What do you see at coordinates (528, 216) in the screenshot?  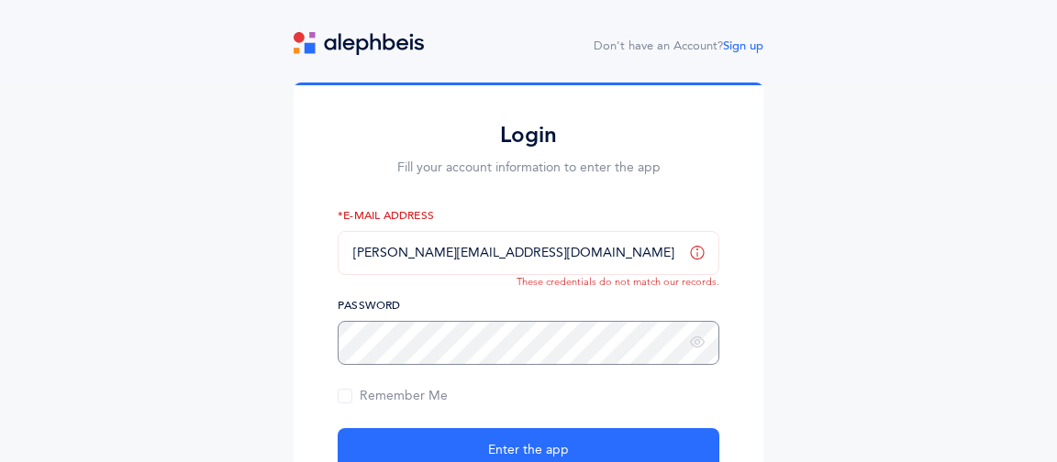 I see `label: *E-Mail Address` at bounding box center [528, 216].